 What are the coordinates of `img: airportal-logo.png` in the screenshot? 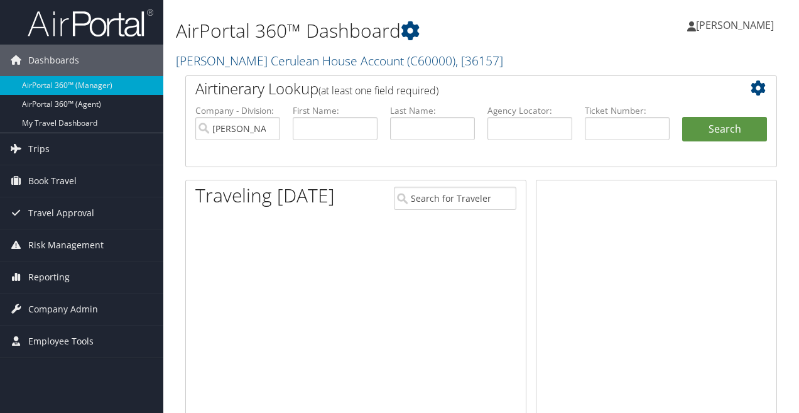 It's located at (90, 23).